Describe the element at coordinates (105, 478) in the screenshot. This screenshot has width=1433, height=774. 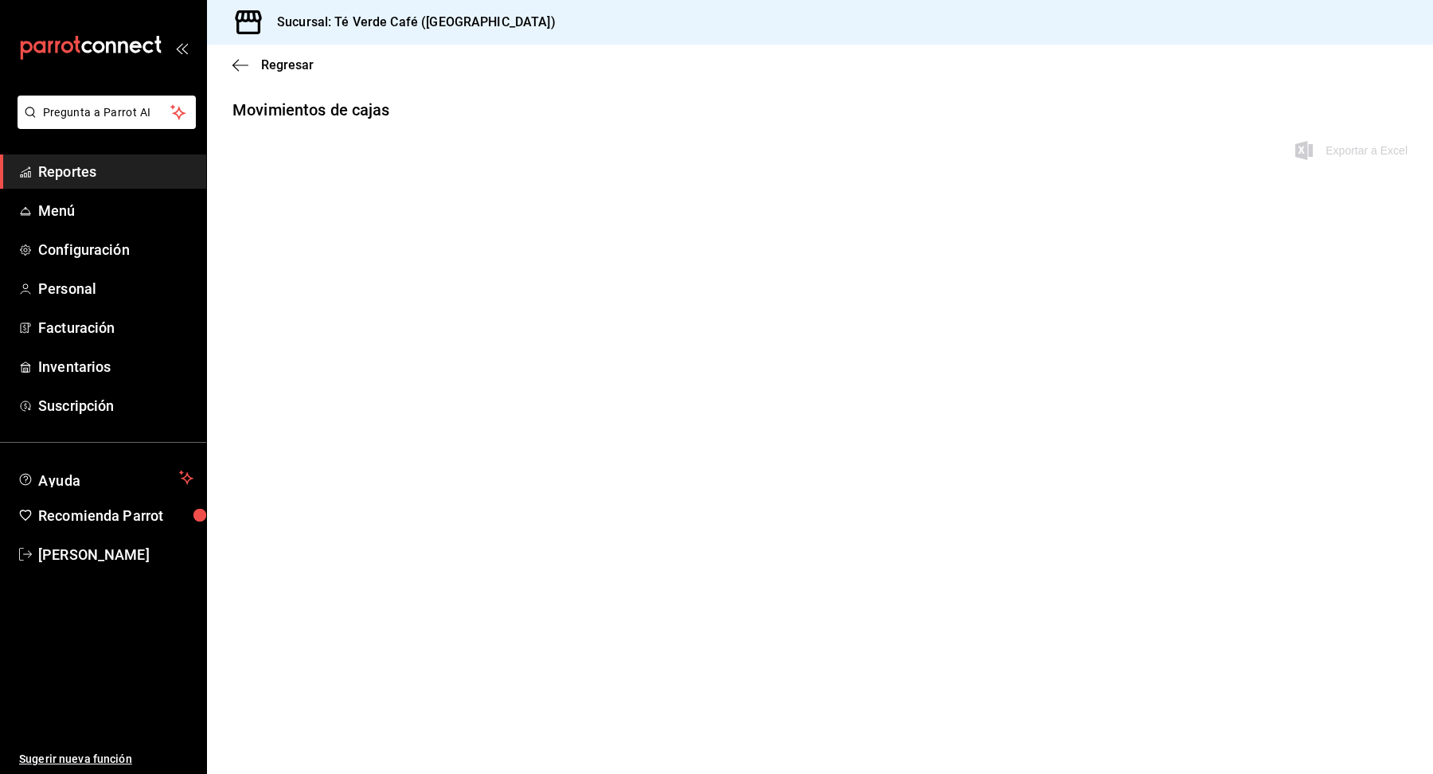
I see `span: Ayuda` at that location.